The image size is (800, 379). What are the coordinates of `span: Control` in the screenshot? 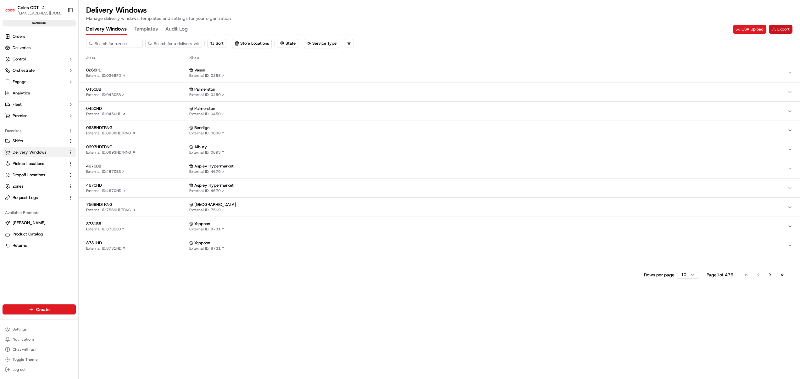 It's located at (19, 59).